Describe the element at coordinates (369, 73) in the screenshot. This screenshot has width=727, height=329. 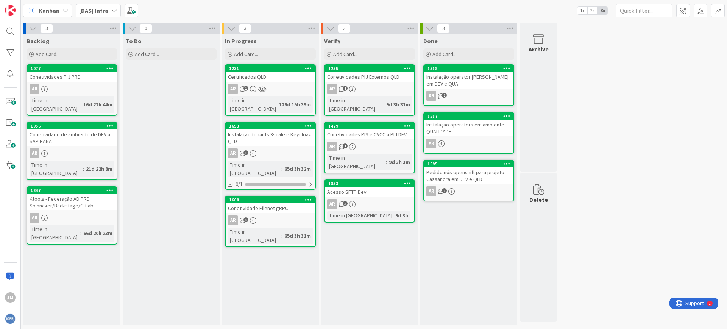
I see `div: 1255Conetividades PIJ Externos QLD` at that location.